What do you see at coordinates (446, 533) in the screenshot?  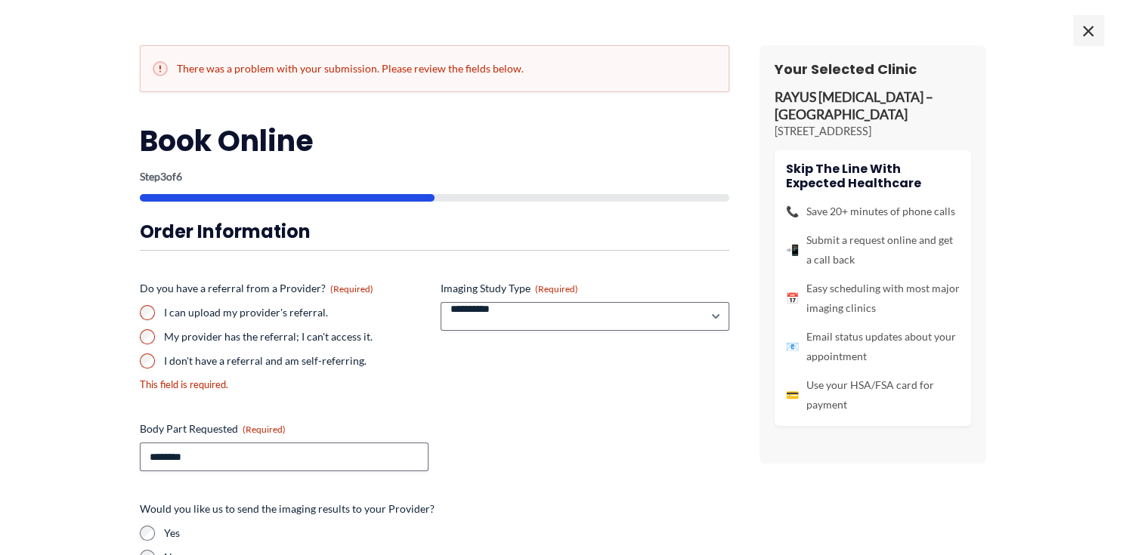 I see `label: Yes` at bounding box center [446, 533].